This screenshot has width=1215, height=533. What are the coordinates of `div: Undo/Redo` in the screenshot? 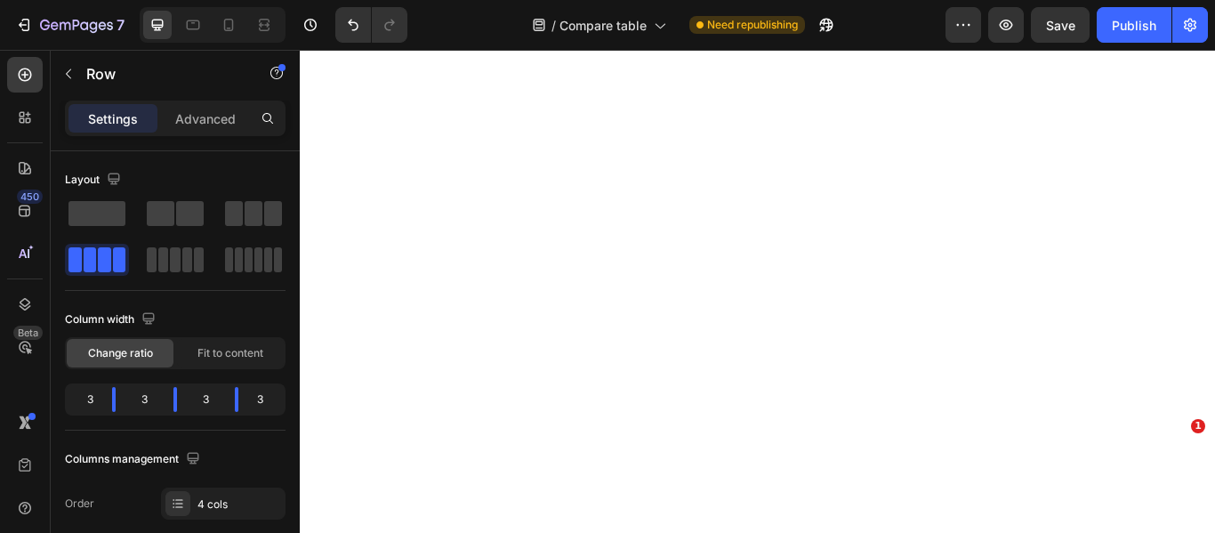 It's located at (371, 25).